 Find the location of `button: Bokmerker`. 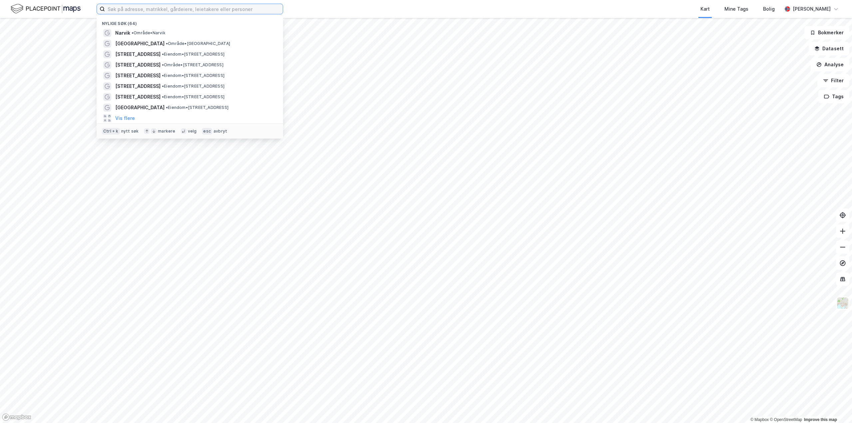

button: Bokmerker is located at coordinates (827, 33).